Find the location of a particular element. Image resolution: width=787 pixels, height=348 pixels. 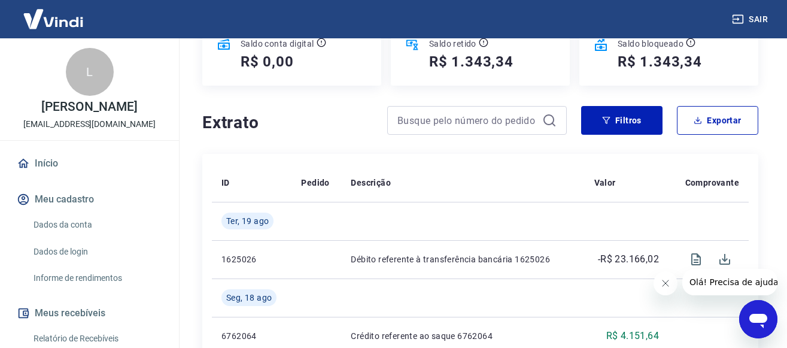

p: Débito referente à transferência bancária 1625026 is located at coordinates (463, 259).